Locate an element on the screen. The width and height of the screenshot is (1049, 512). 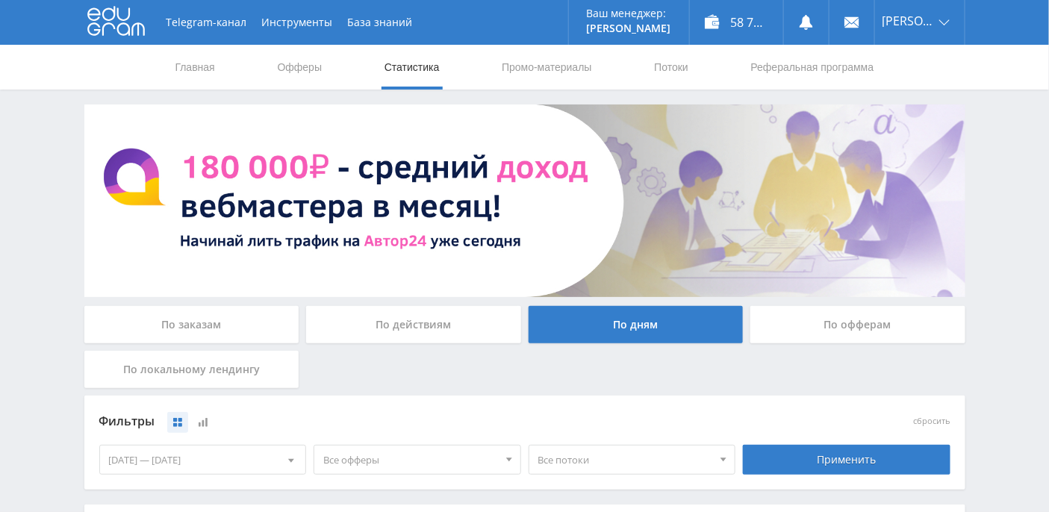
a: Главная is located at coordinates (195, 67).